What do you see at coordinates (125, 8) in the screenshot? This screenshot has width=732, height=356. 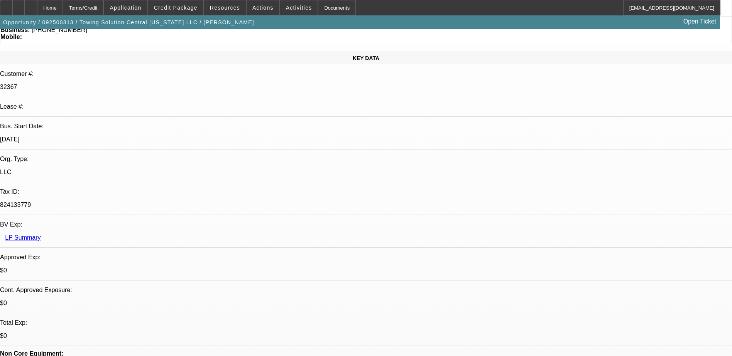 I see `span: Application` at bounding box center [125, 8].